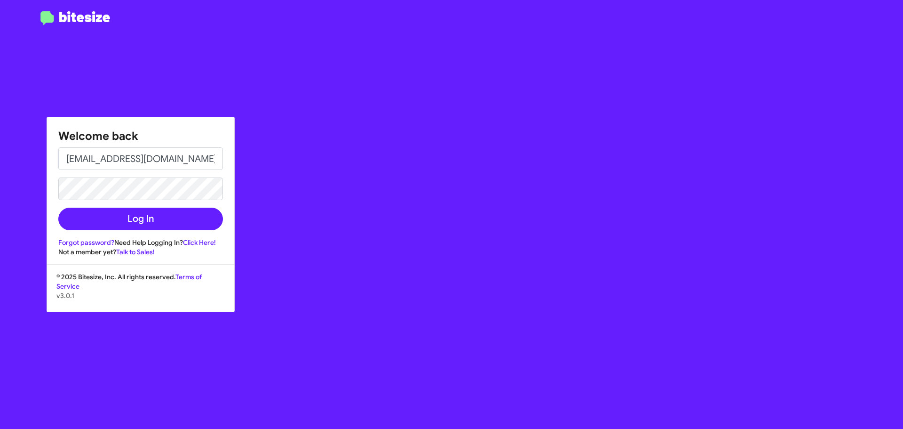 The width and height of the screenshot is (903, 429). I want to click on p: v3.0.1, so click(141, 295).